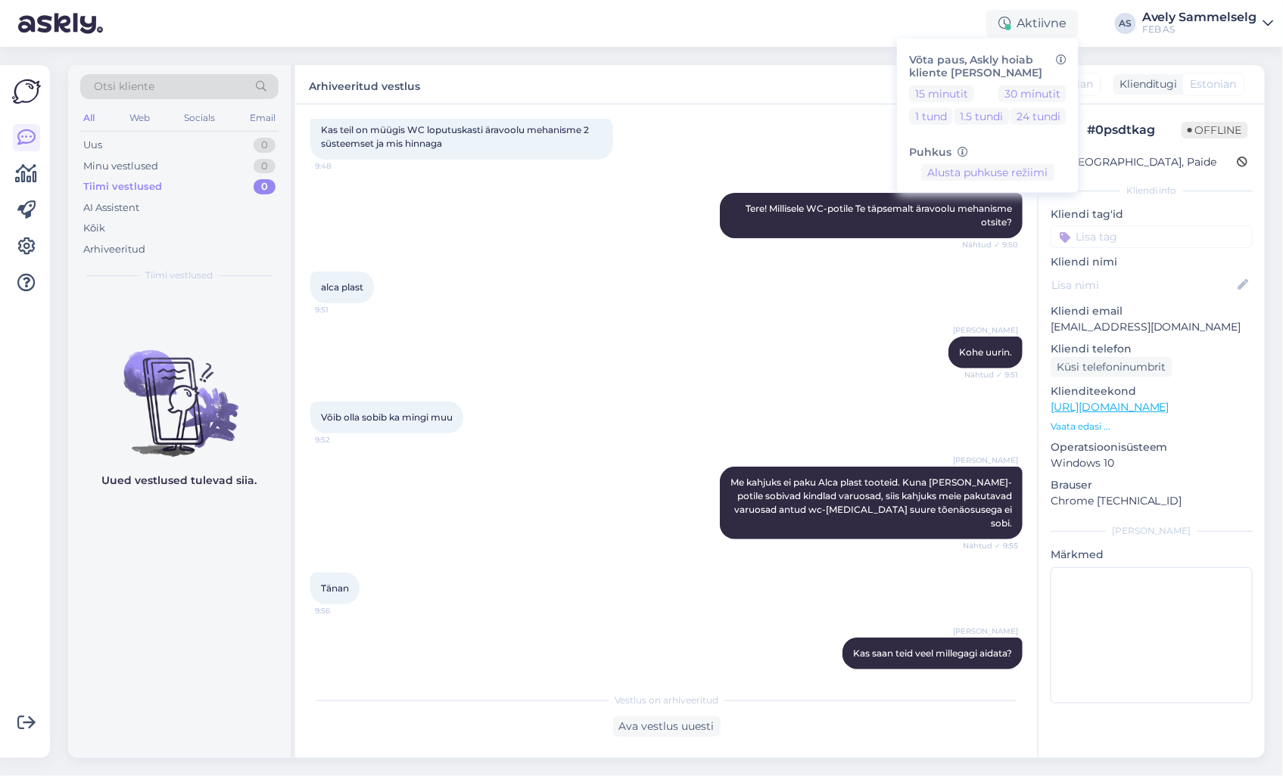  Describe the element at coordinates (1111, 367) in the screenshot. I see `div: Küsi telefoninumbrit` at that location.